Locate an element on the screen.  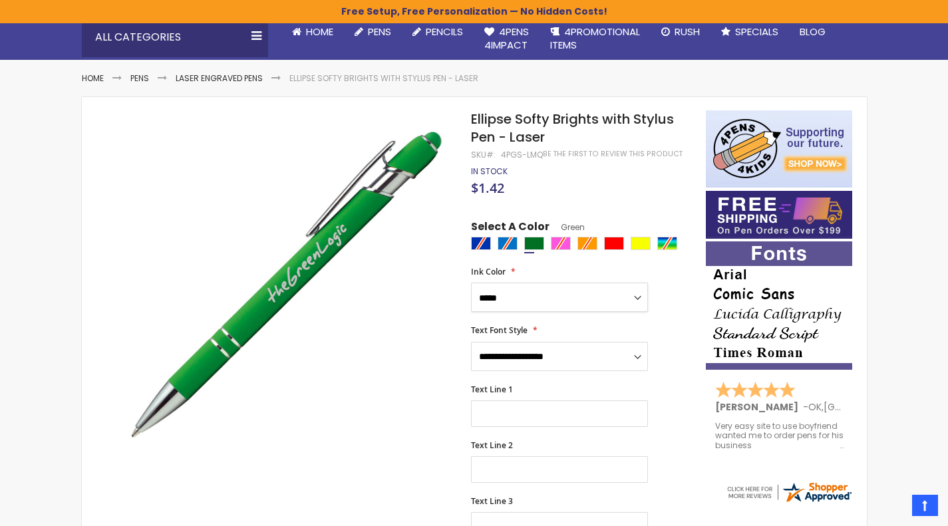
a: Rush is located at coordinates (680, 32).